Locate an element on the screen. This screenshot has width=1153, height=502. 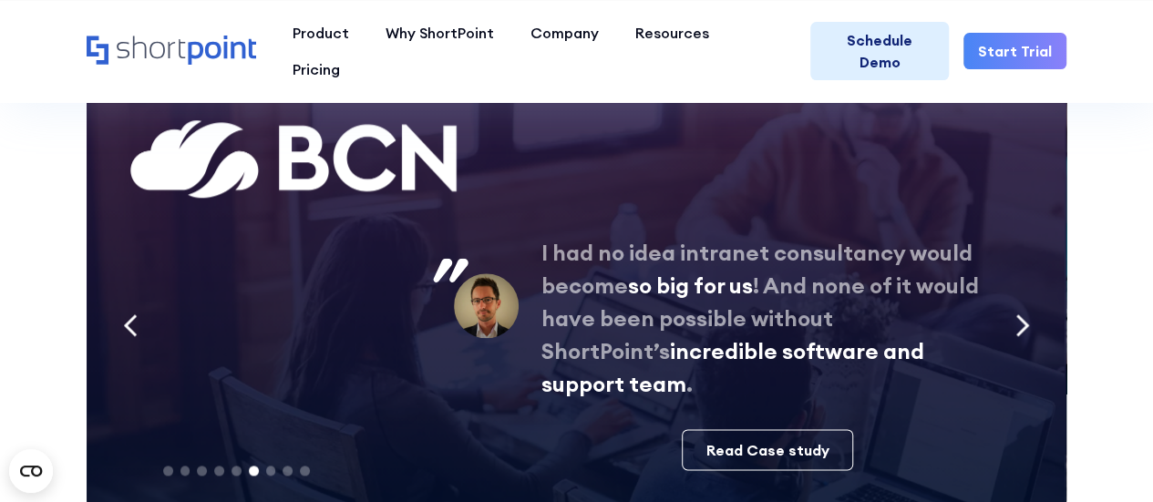
p: I had no idea intranet consultancy would become ! And none of it would have been possible without... is located at coordinates (767, 318).